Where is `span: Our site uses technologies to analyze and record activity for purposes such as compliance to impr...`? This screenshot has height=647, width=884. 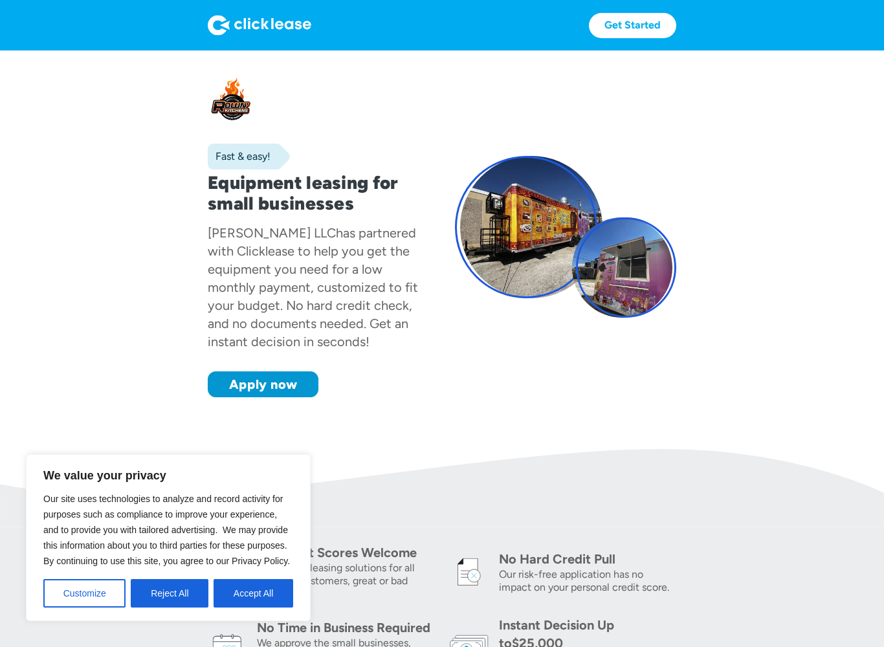
span: Our site uses technologies to analyze and record activity for purposes such as compliance to impr... is located at coordinates (166, 530).